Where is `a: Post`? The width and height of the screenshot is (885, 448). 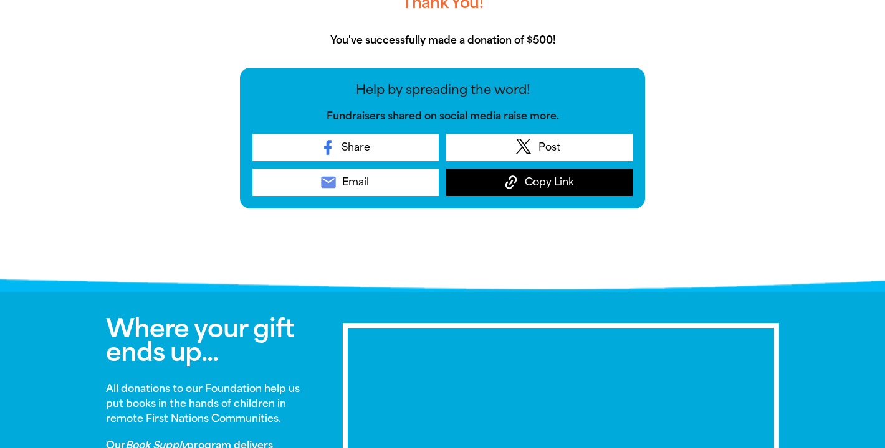
a: Post is located at coordinates (539, 148).